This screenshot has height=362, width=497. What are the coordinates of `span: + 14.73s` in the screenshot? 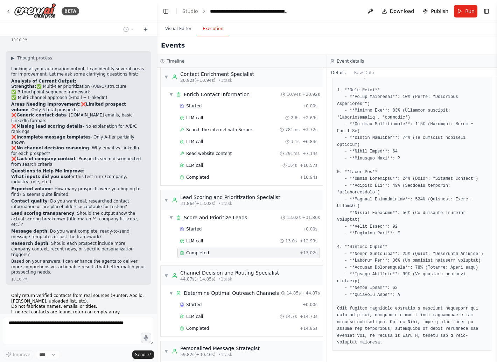 It's located at (309, 317).